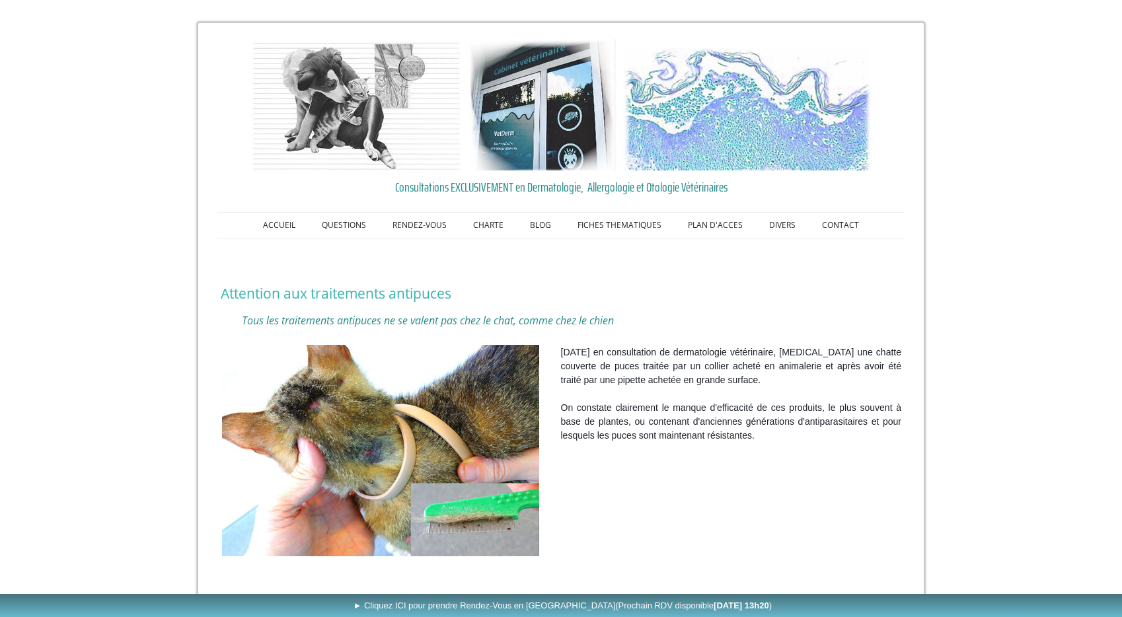  I want to click on a: FICHES THEMATIQUES, so click(619, 225).